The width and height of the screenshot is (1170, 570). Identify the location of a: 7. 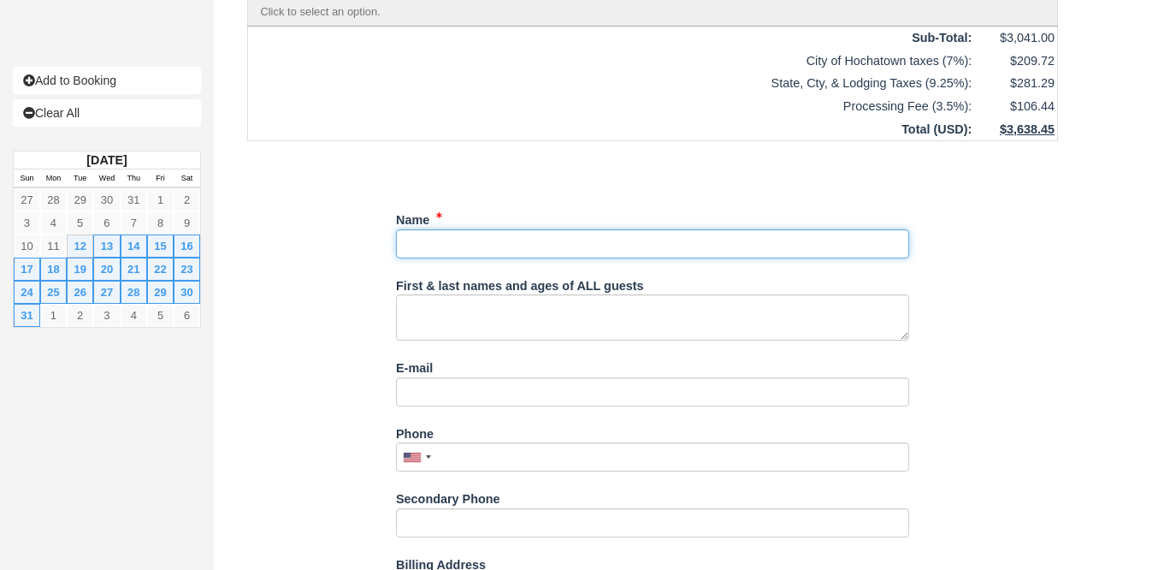
(133, 222).